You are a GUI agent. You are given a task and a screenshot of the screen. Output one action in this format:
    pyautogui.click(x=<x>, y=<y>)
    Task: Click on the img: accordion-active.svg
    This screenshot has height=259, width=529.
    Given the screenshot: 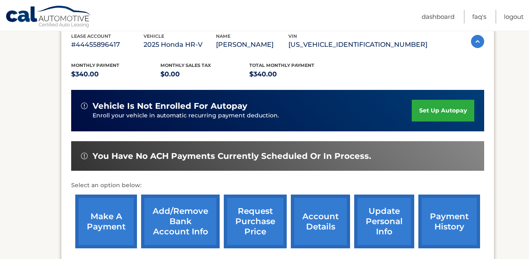 What is the action you would take?
    pyautogui.click(x=477, y=42)
    